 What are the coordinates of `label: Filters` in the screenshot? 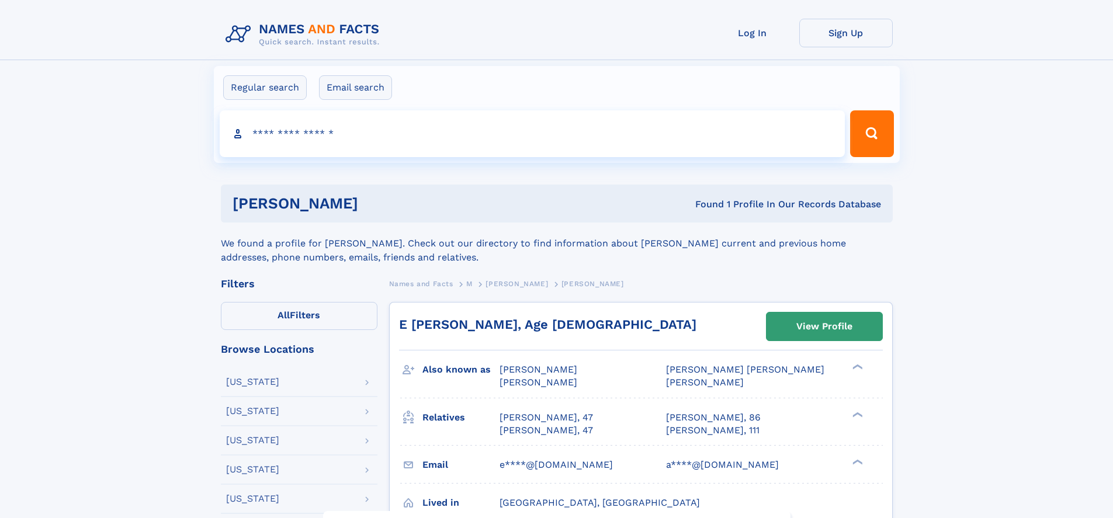 It's located at (299, 316).